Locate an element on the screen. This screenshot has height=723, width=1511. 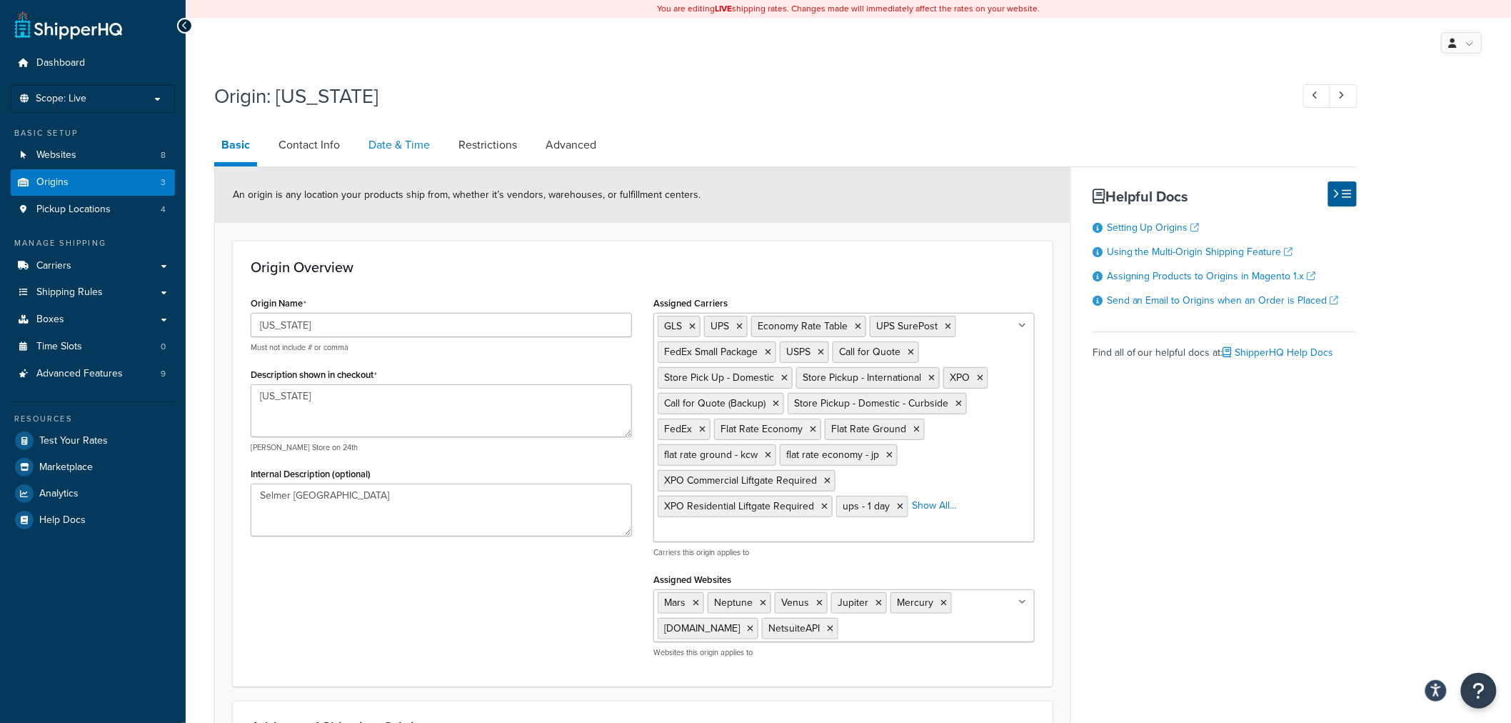
a: Previous Record is located at coordinates (1317, 96).